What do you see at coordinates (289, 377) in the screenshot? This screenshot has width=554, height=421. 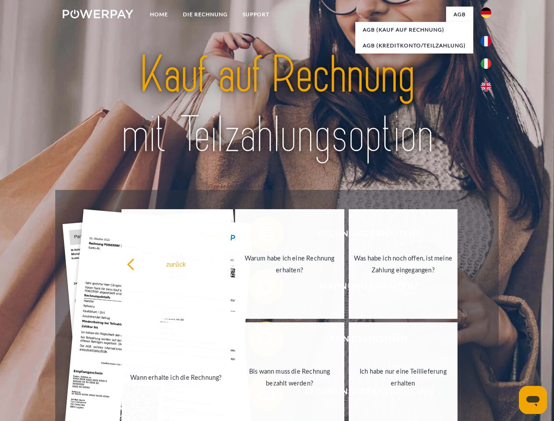 I see `div: Bis wann muss die Rechnung bezahlt werden?` at bounding box center [289, 377].